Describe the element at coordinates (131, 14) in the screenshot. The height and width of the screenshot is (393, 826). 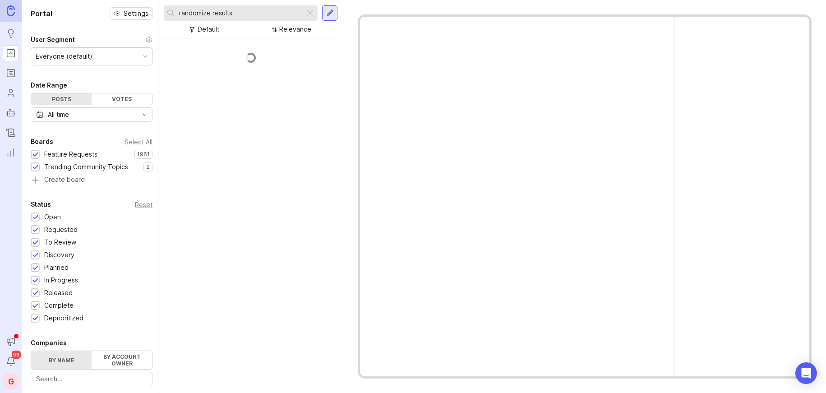
I see `a: Settings` at that location.